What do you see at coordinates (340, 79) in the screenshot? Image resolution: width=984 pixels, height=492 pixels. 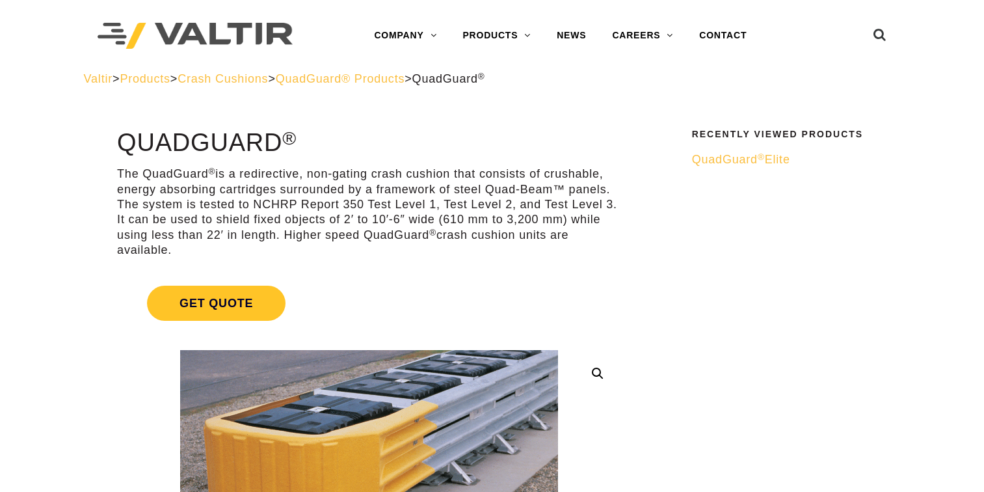 I see `a: QuadGuard® Products` at bounding box center [340, 79].